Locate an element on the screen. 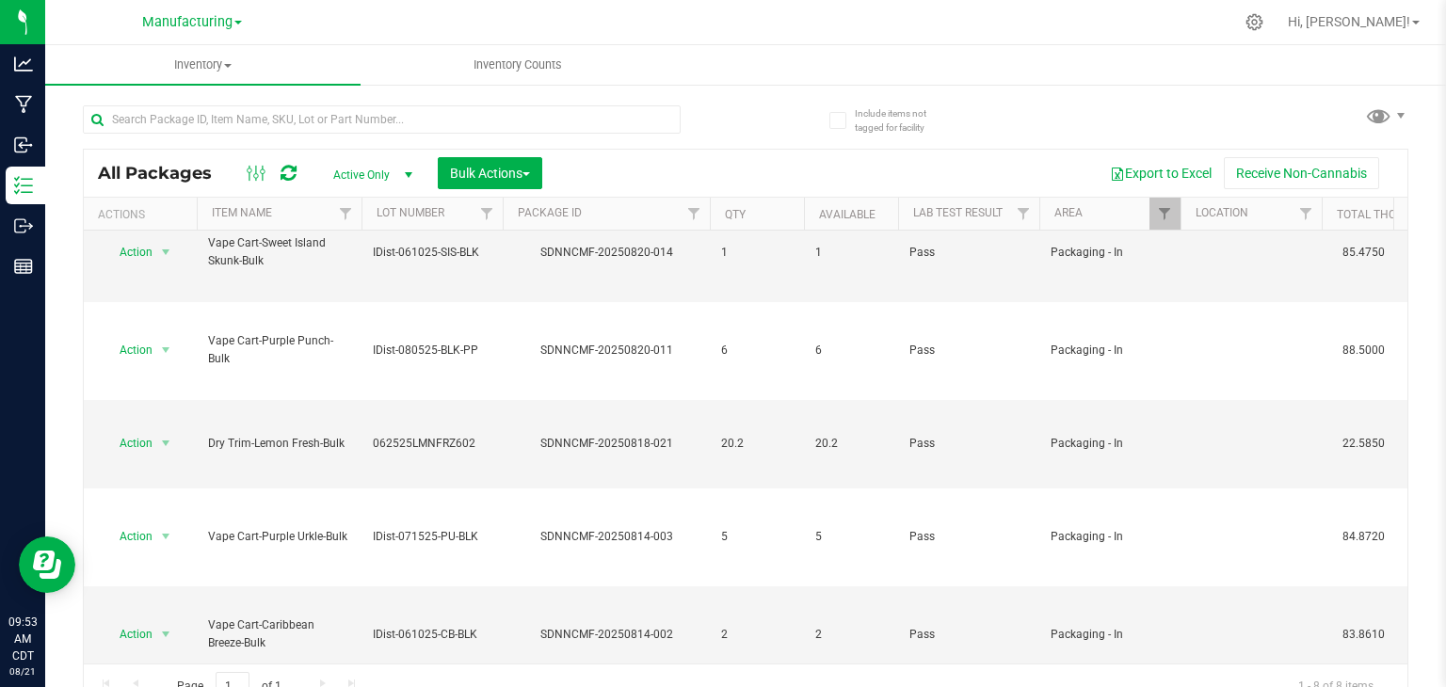  button: Export to Excel is located at coordinates (1160, 173).